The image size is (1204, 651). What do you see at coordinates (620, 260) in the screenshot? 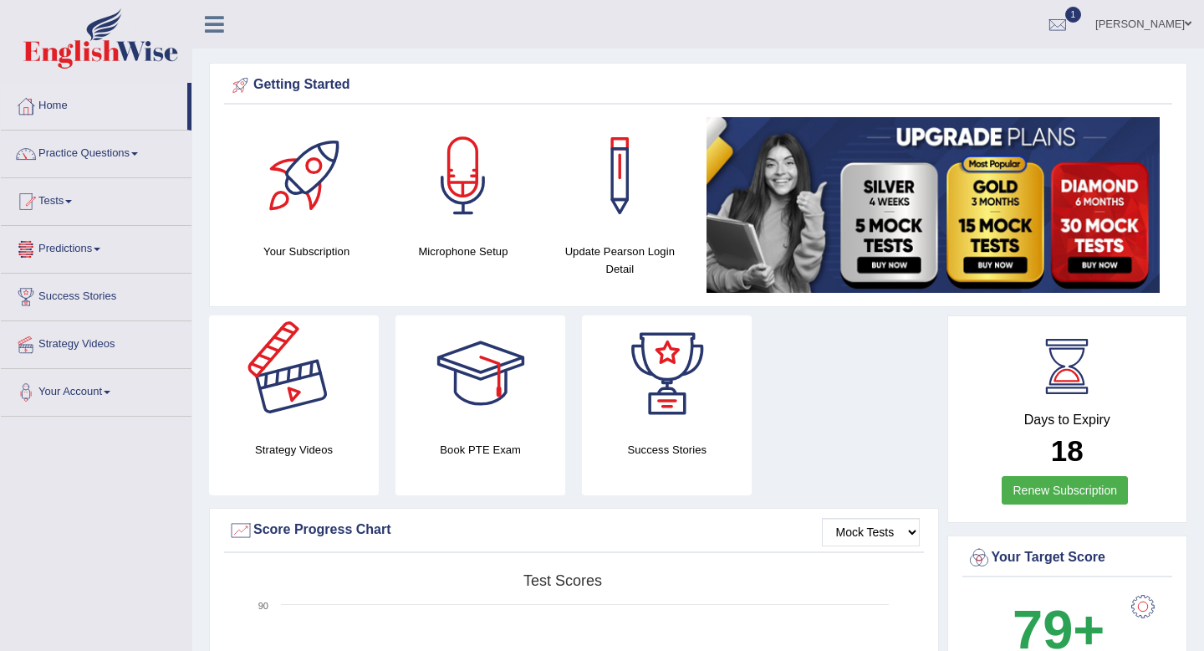
I see `h4: Update Pearson Login Detail` at bounding box center [620, 260].